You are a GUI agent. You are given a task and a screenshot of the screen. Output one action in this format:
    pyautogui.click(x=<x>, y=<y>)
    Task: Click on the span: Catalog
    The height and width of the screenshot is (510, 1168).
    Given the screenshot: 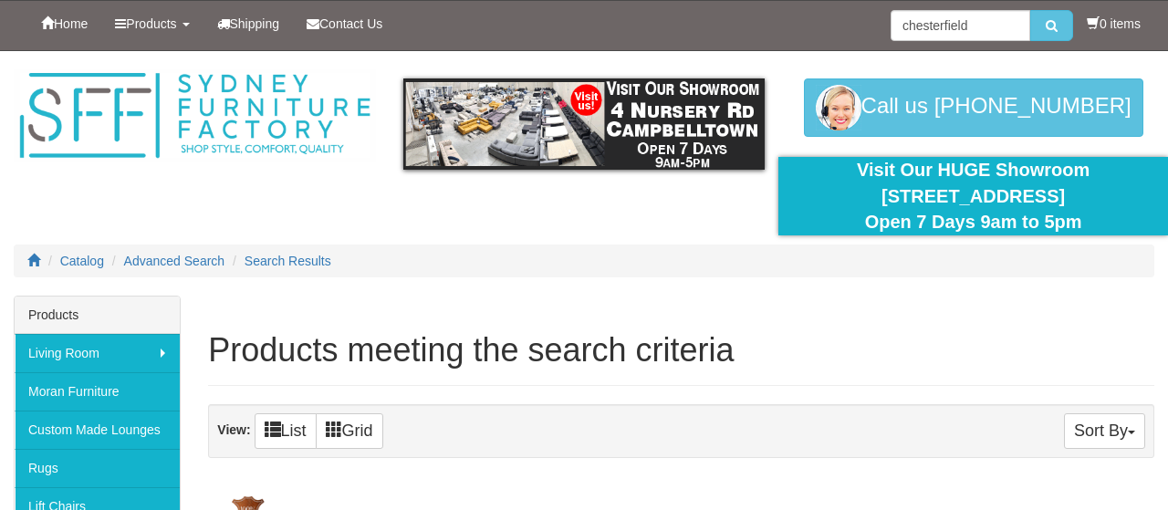 What is the action you would take?
    pyautogui.click(x=82, y=261)
    